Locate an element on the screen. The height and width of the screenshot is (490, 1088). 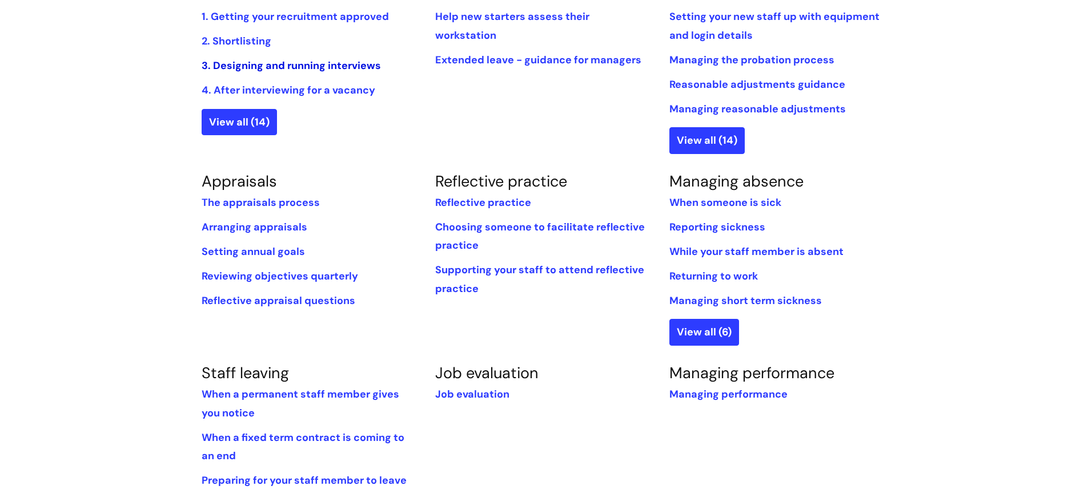
a: The appraisals process is located at coordinates (260, 203).